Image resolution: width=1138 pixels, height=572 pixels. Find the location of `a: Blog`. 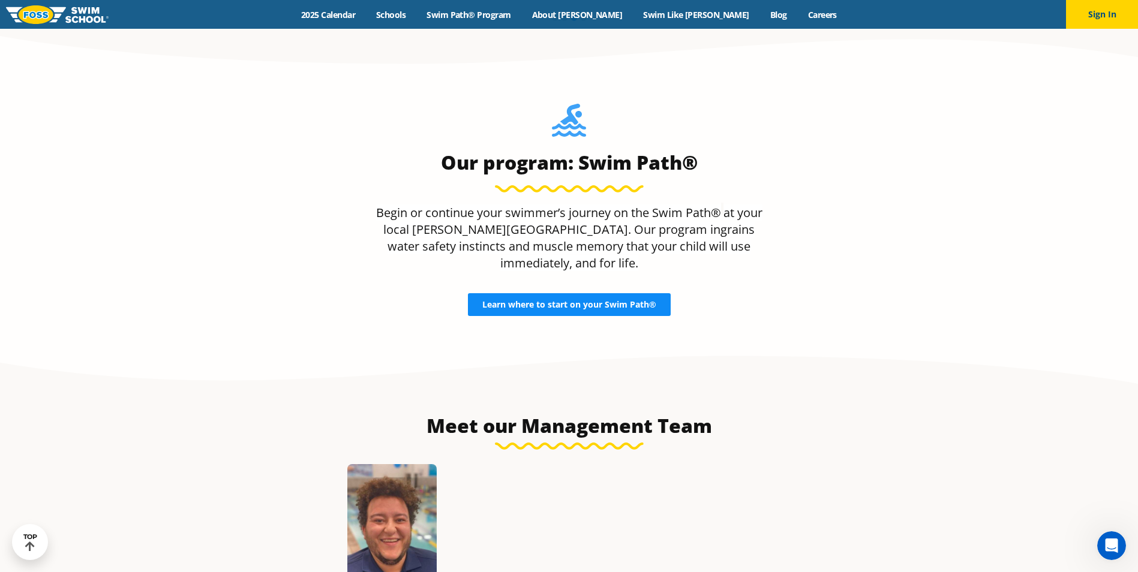

a: Blog is located at coordinates (778, 14).